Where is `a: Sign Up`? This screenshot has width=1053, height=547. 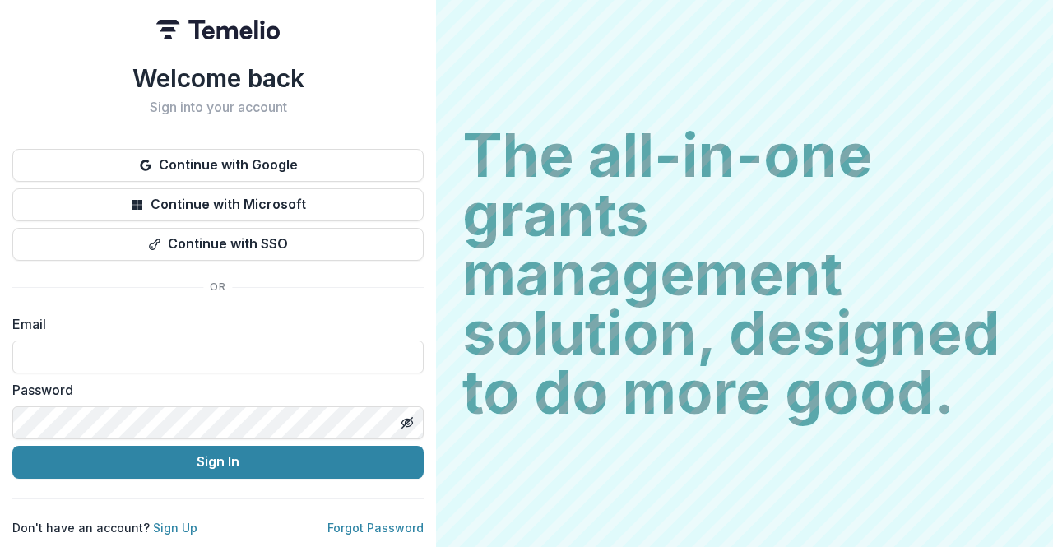 a: Sign Up is located at coordinates (175, 527).